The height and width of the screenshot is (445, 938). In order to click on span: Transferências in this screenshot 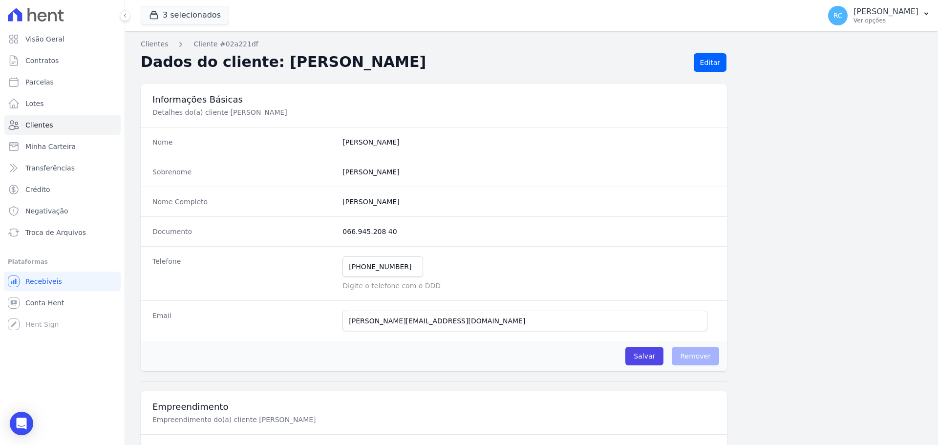, I will do `click(50, 168)`.